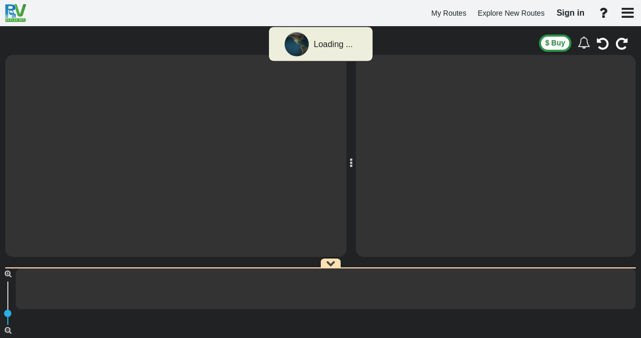 Image resolution: width=641 pixels, height=338 pixels. What do you see at coordinates (16, 13) in the screenshot?
I see `img: RvPlanetLogo.png` at bounding box center [16, 13].